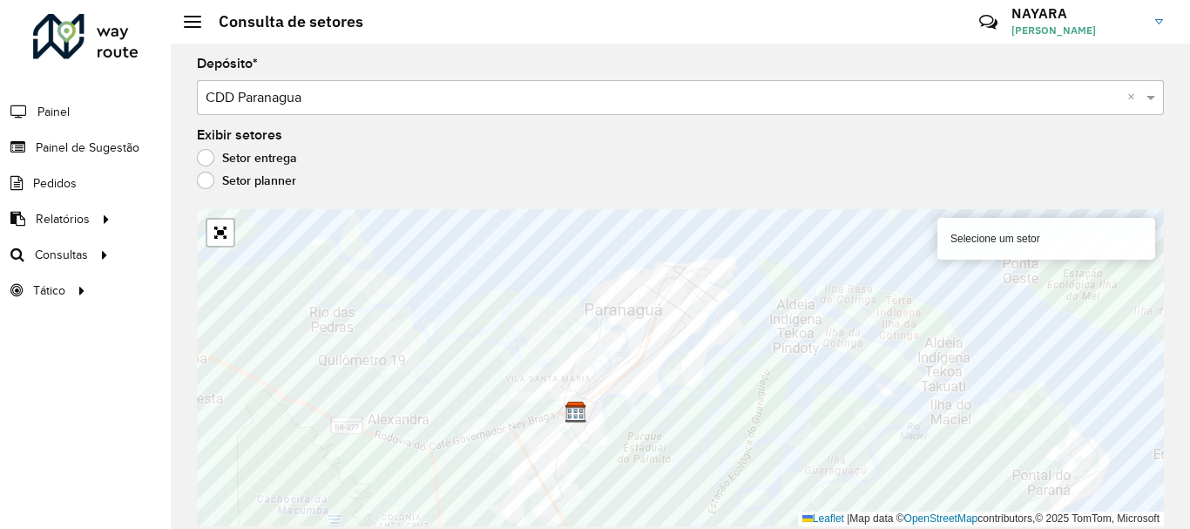  I want to click on span: Painel, so click(53, 112).